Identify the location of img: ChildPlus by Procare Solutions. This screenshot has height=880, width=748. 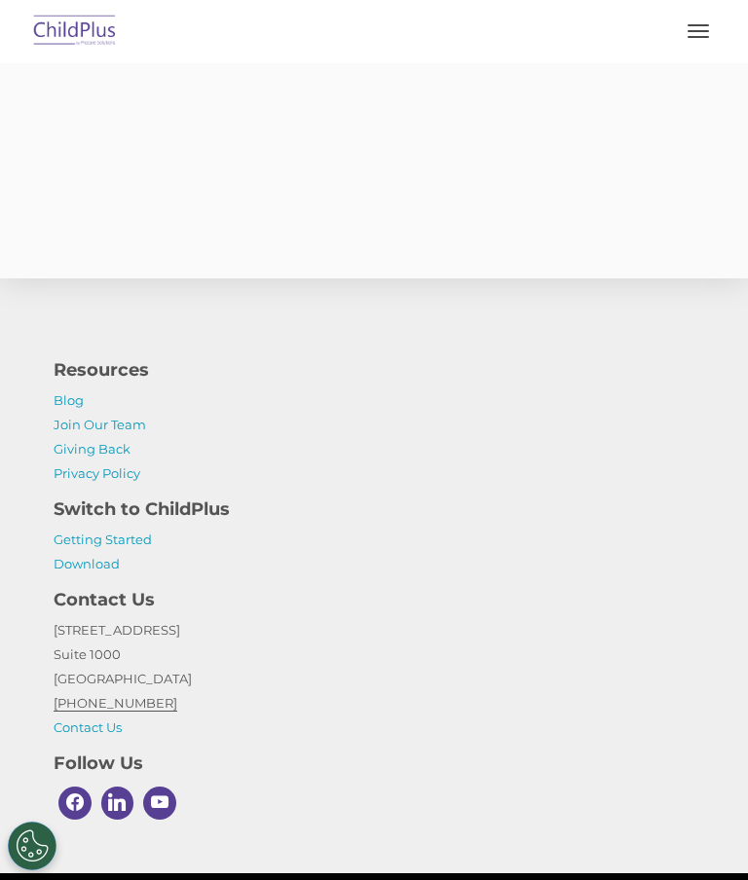
(75, 31).